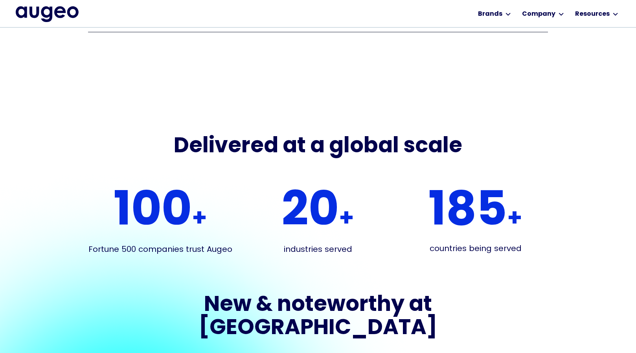 This screenshot has height=353, width=636. Describe the element at coordinates (160, 249) in the screenshot. I see `div: Fortune 500 companies trust Augeo` at that location.